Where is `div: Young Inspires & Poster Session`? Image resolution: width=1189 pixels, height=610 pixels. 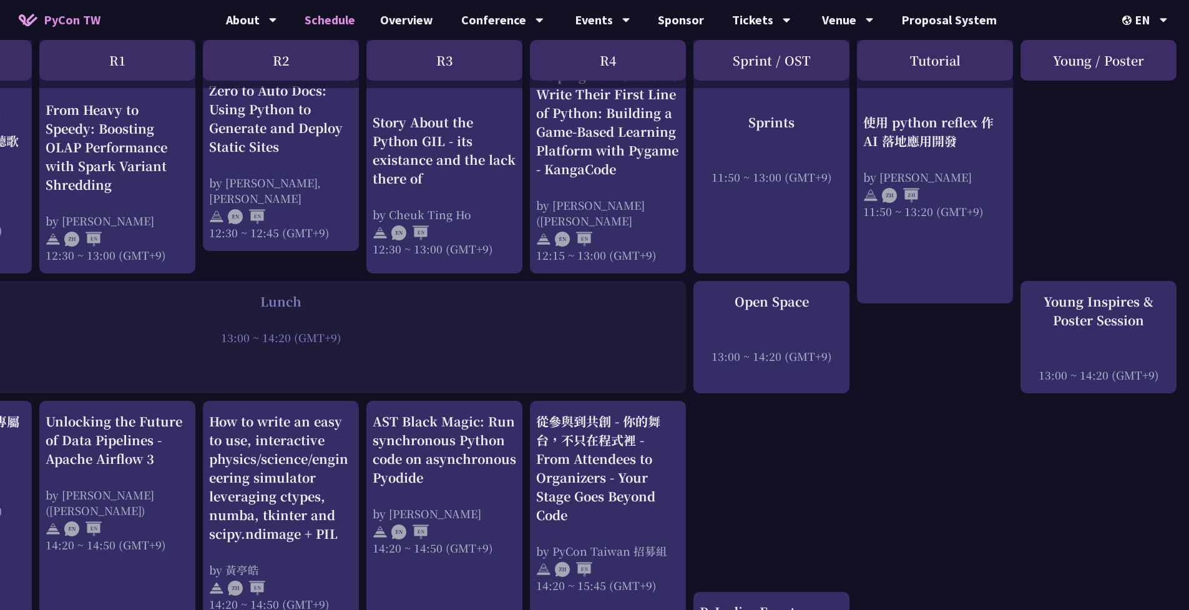
div: Young Inspires & Poster Session is located at coordinates (1099, 311).